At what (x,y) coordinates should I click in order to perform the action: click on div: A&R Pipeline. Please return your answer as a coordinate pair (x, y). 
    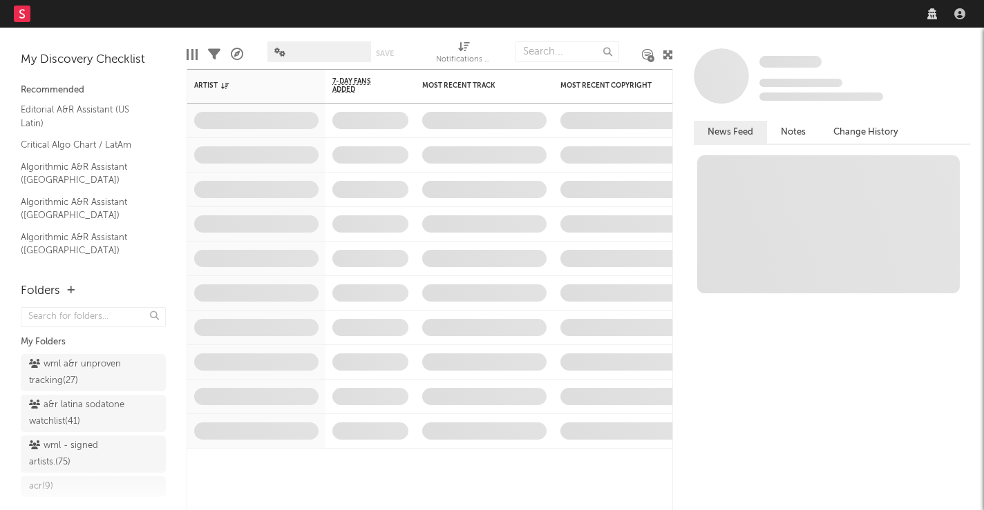
    Looking at the image, I should click on (237, 55).